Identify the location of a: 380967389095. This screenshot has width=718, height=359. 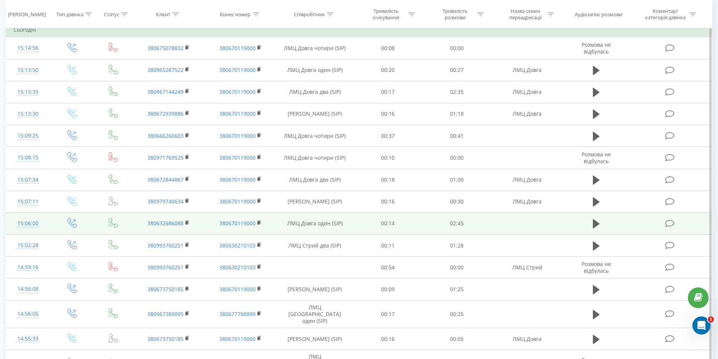
(165, 314).